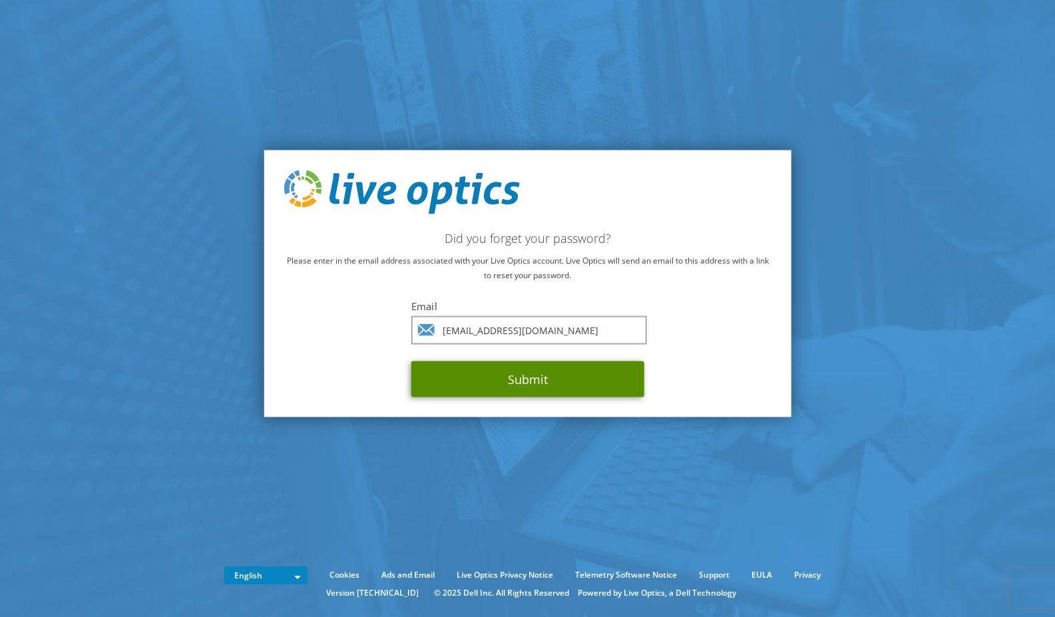  I want to click on a: Privacy, so click(808, 575).